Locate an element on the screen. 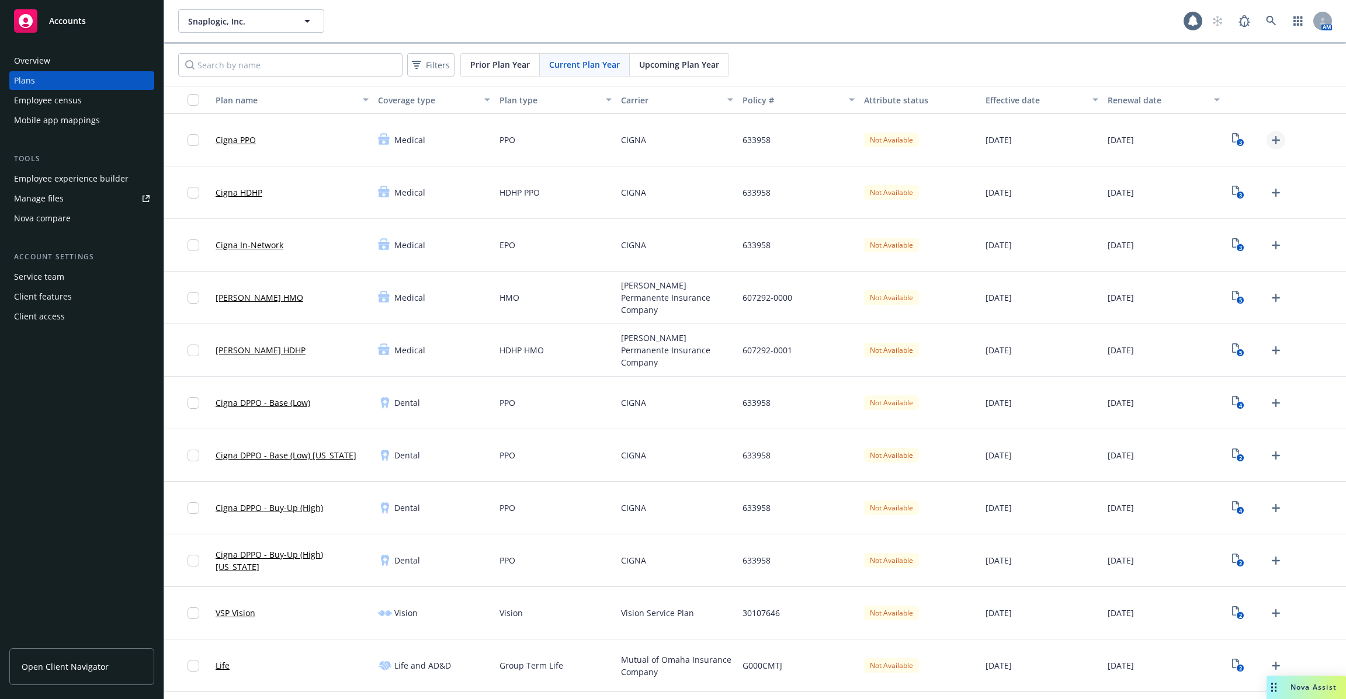 The width and height of the screenshot is (1346, 699). a: Manage files is located at coordinates (82, 199).